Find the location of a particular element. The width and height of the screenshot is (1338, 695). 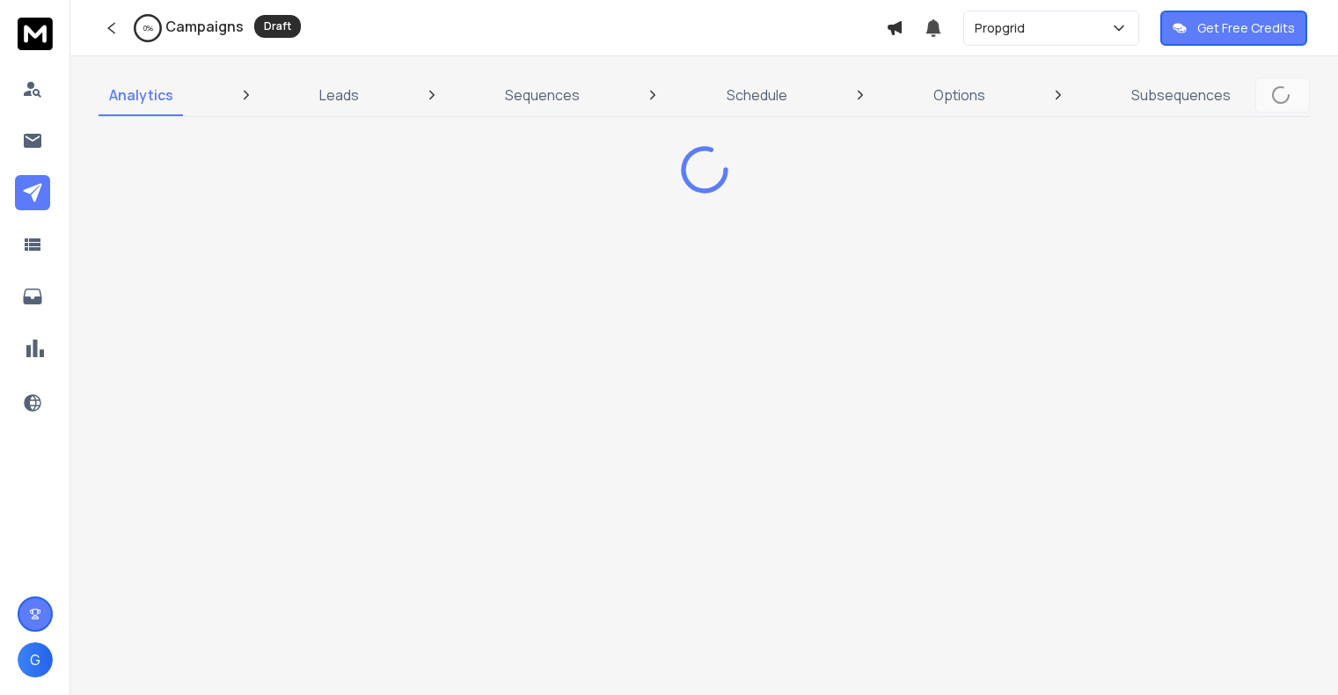

span: G is located at coordinates (35, 660).